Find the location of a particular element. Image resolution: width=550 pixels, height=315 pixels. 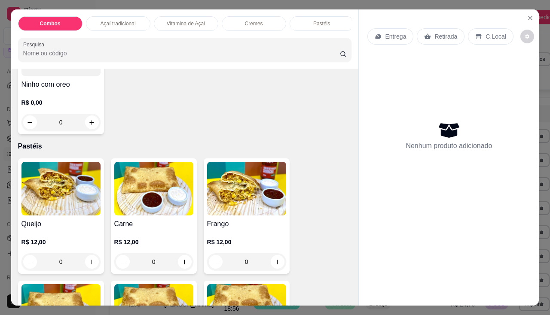

h4: Queijo is located at coordinates (61, 224).